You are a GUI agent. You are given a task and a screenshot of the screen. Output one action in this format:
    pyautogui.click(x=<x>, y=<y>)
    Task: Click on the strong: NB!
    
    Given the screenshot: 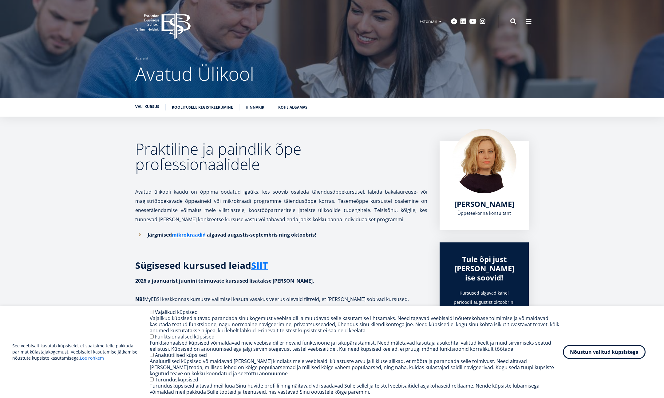 What is the action you would take?
    pyautogui.click(x=139, y=300)
    